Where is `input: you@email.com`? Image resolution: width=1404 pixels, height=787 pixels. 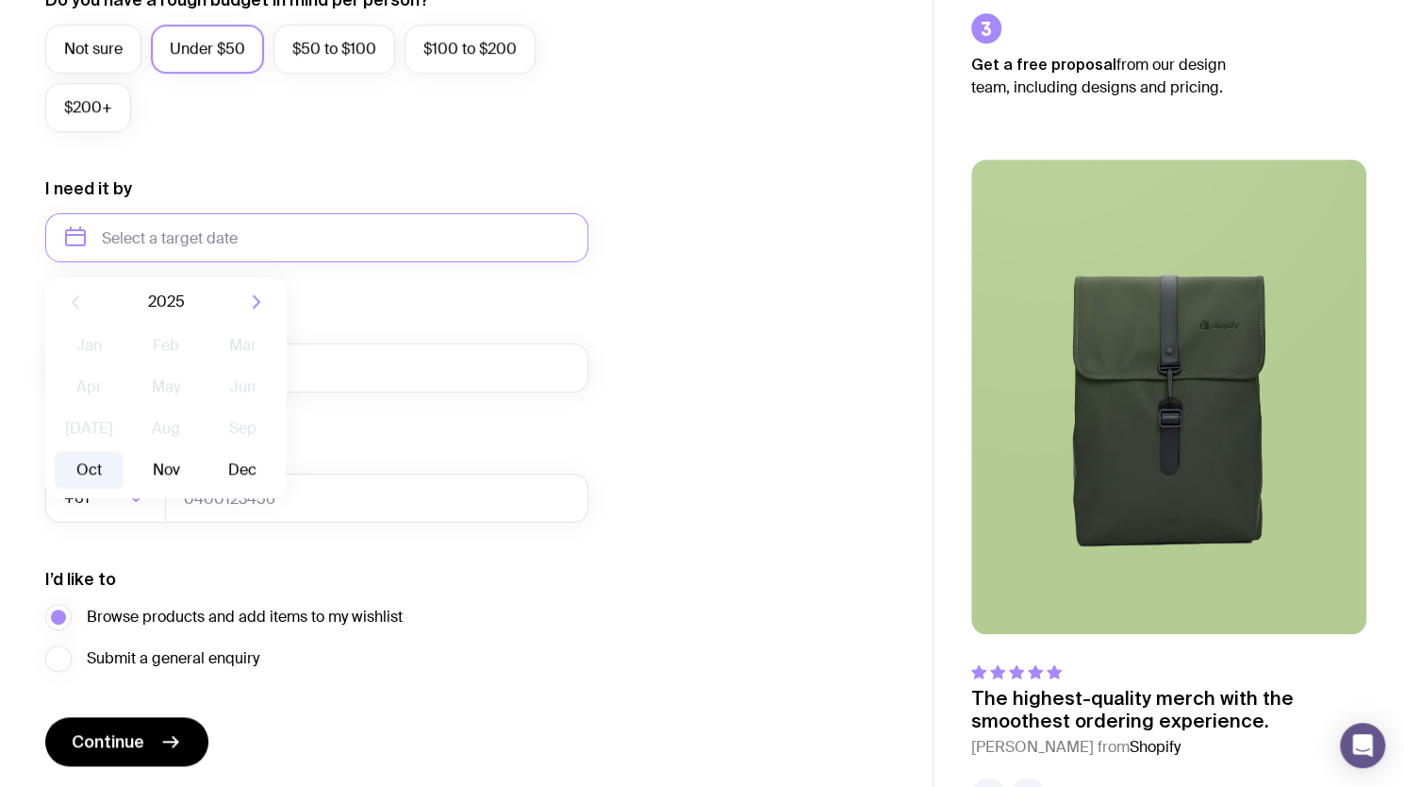 input: you@email.com is located at coordinates (317, 368).